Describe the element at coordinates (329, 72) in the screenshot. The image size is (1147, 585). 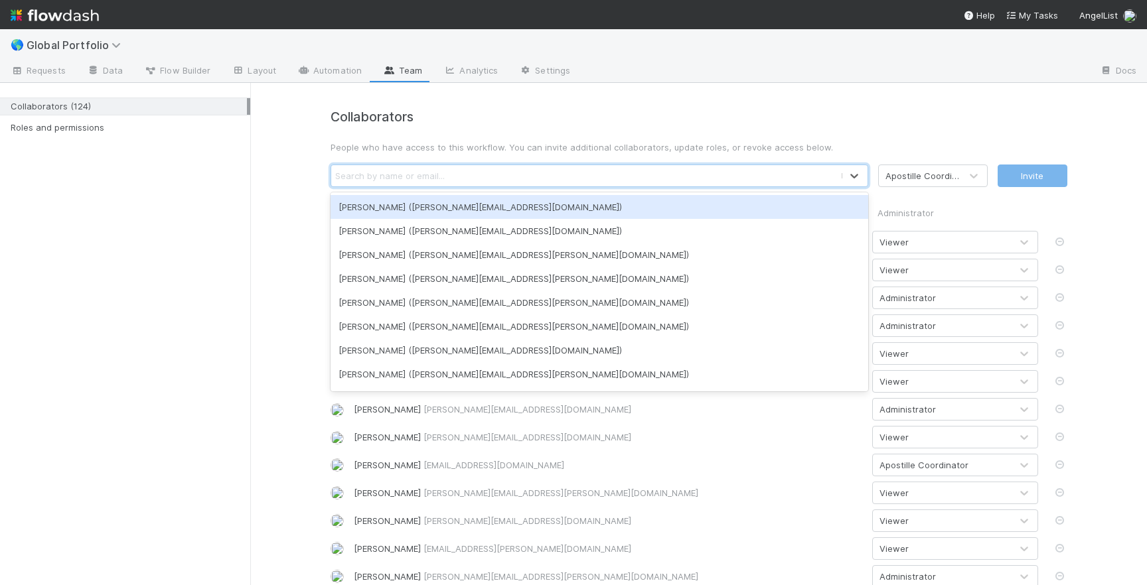
I see `a: Automation` at that location.